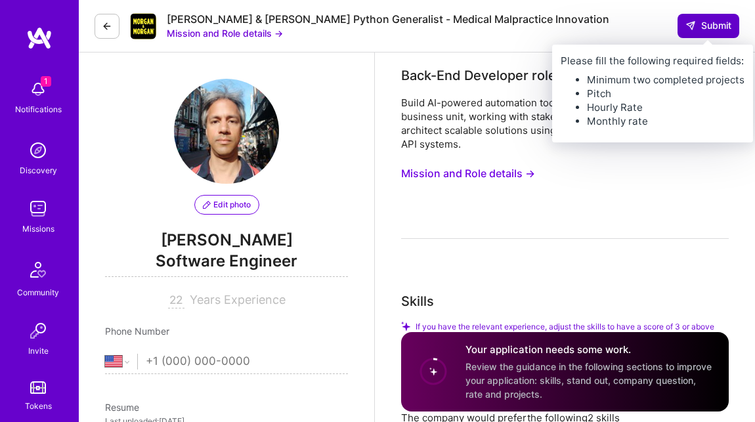 The width and height of the screenshot is (755, 422). Describe the element at coordinates (588, 380) in the screenshot. I see `span: Review the guidance in the following sections to improve your application: skills, stand out, com...` at that location.